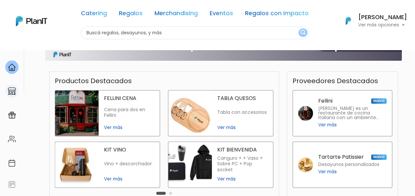  What do you see at coordinates (303, 33) in the screenshot?
I see `img: search_button-432b6d5273f82d61273b3651a40e1bd1b912527efae98b1b7a1b2c0702e16a8d.svg` at bounding box center [303, 33].